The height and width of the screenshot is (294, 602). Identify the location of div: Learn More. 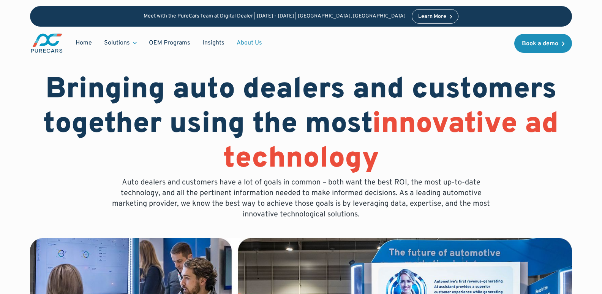
(432, 17).